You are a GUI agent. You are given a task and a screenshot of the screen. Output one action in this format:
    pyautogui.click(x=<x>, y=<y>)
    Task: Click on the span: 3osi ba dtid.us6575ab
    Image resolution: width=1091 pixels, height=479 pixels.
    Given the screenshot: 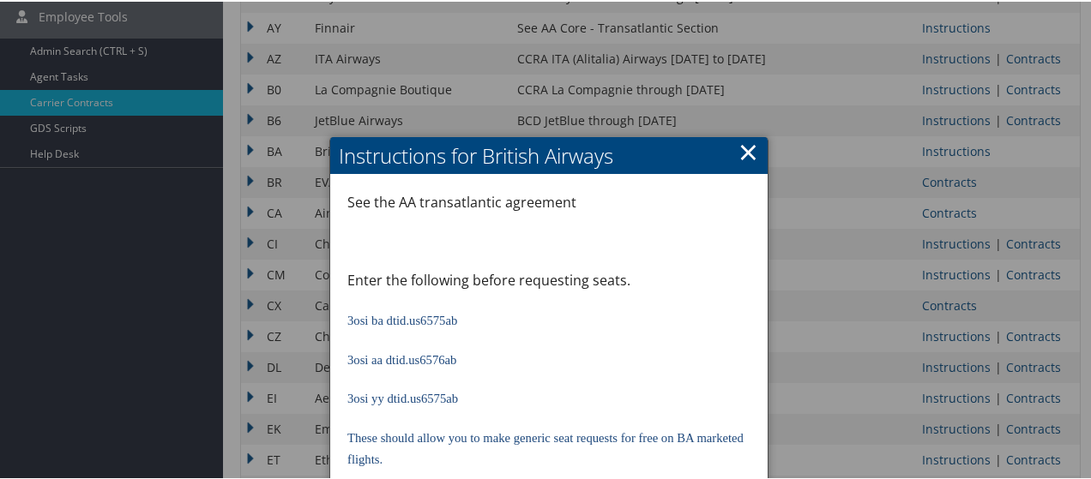 What is the action you would take?
    pyautogui.click(x=402, y=319)
    